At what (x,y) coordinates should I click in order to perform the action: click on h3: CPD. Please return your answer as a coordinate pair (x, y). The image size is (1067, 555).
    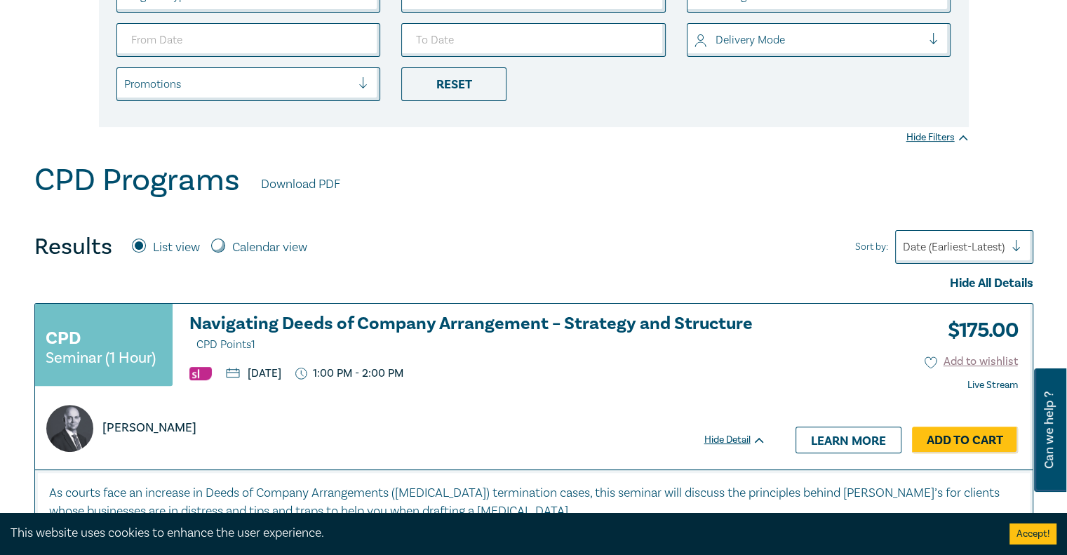
    Looking at the image, I should click on (63, 338).